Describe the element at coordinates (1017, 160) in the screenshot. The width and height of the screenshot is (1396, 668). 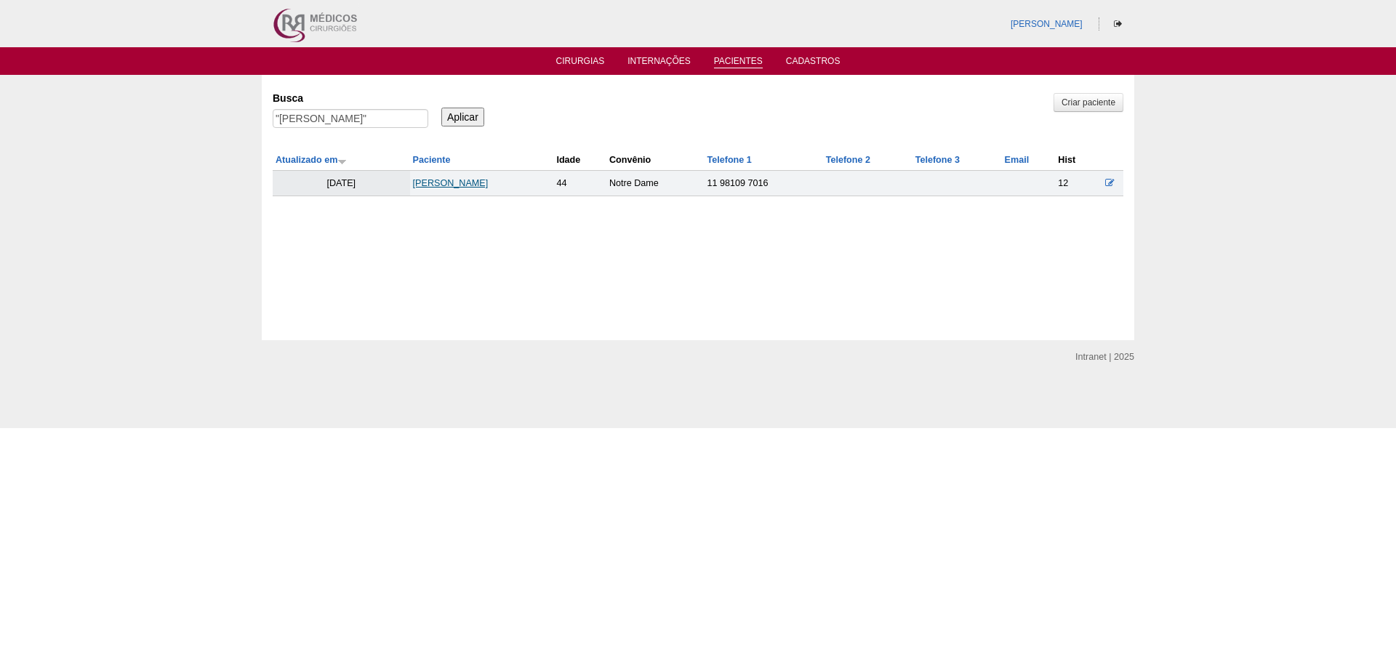
I see `a: Email` at that location.